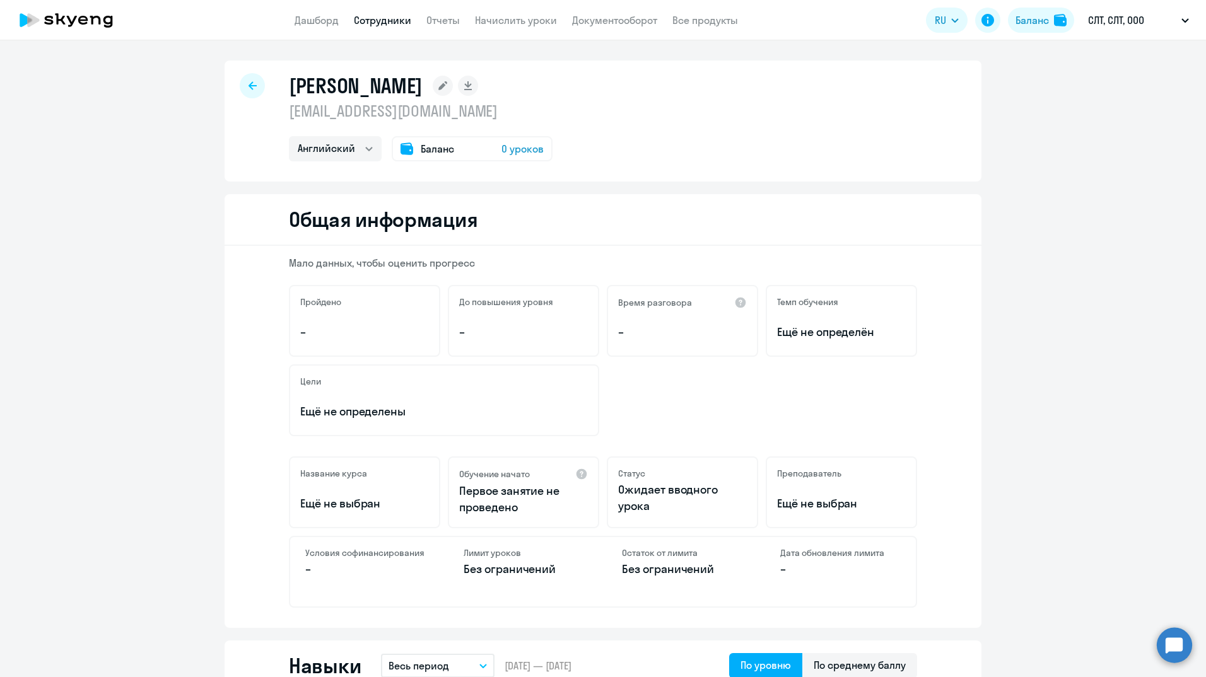 This screenshot has width=1206, height=677. Describe the element at coordinates (809, 473) in the screenshot. I see `h5: Преподаватель` at that location.